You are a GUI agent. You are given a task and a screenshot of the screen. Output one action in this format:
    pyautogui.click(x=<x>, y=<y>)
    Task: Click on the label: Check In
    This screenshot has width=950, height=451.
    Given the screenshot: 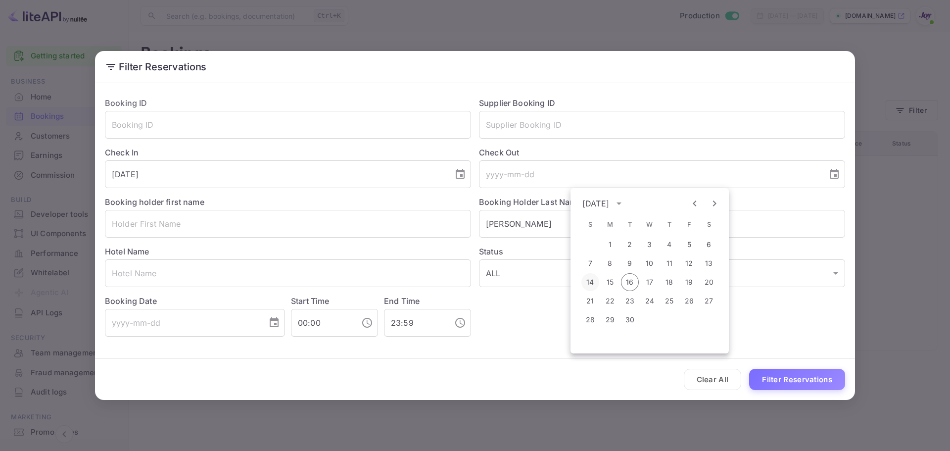 What is the action you would take?
    pyautogui.click(x=288, y=152)
    